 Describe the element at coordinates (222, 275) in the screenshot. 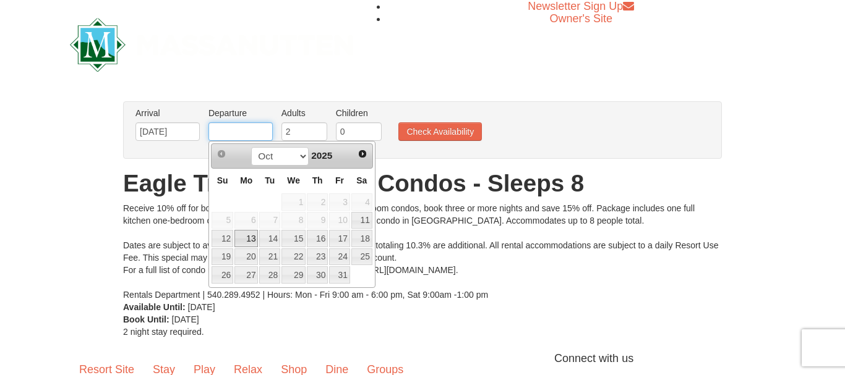

I see `a: 26` at that location.